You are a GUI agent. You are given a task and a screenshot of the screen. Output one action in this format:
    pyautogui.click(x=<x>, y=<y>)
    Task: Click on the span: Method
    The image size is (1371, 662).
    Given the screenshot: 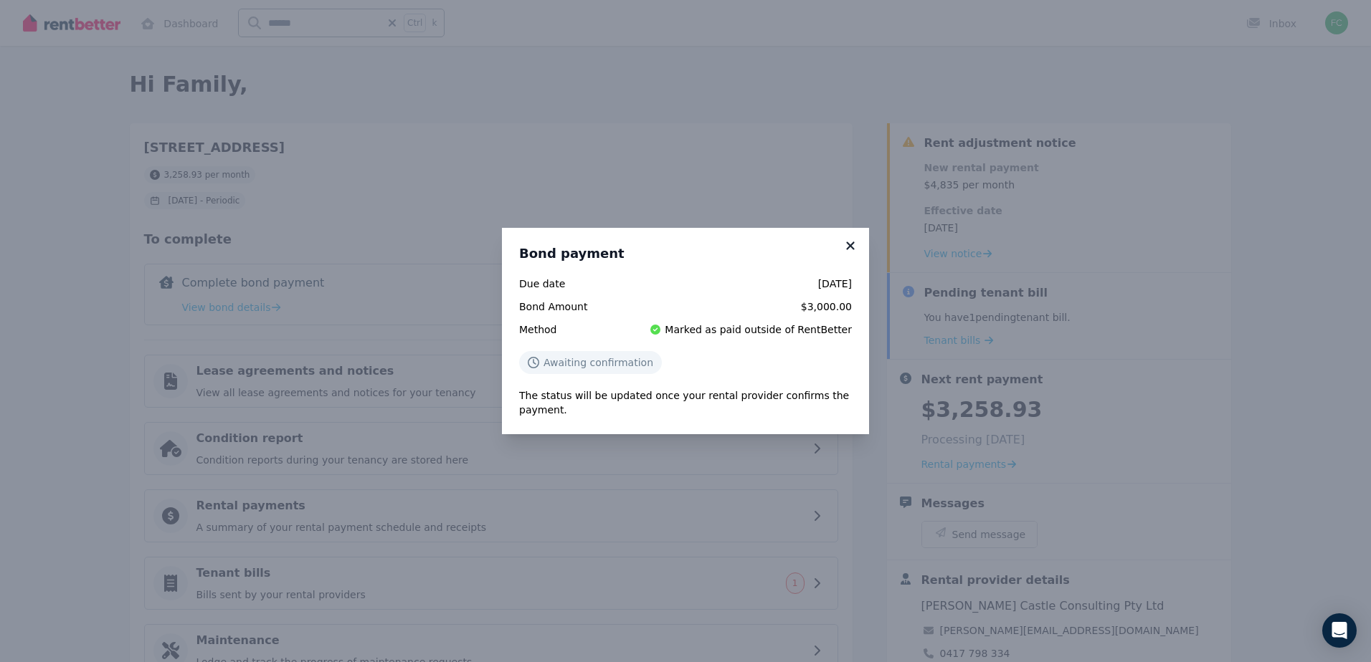 What is the action you would take?
    pyautogui.click(x=568, y=330)
    